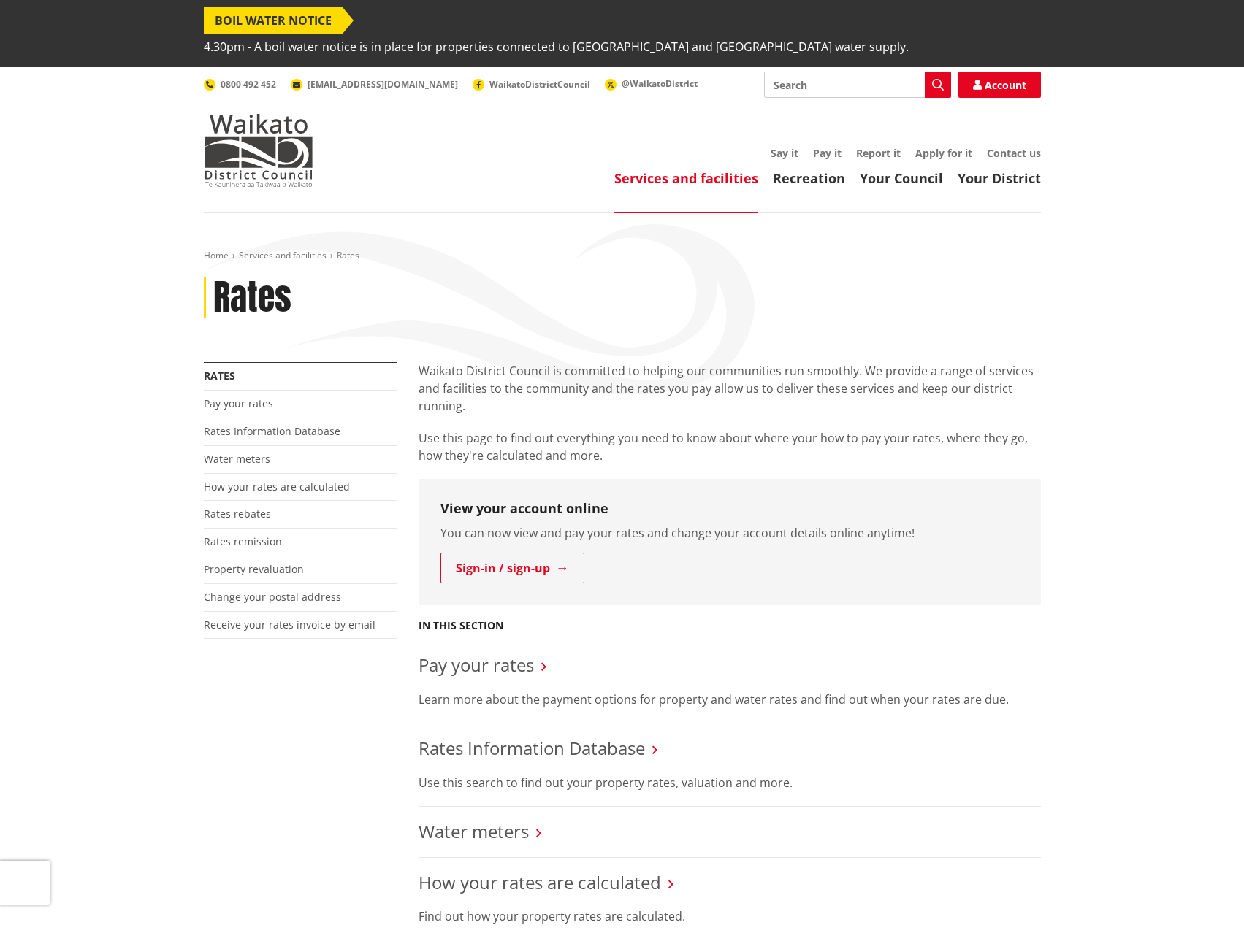  What do you see at coordinates (258, 150) in the screenshot?
I see `img: Waikato District Council - Te Kaunihera aa Takiwaa o Waikato` at bounding box center [258, 150].